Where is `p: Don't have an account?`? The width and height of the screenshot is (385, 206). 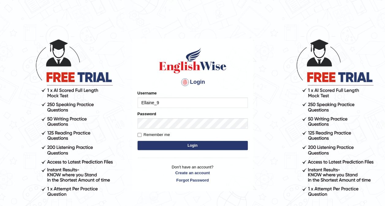 p: Don't have an account? is located at coordinates (193, 174).